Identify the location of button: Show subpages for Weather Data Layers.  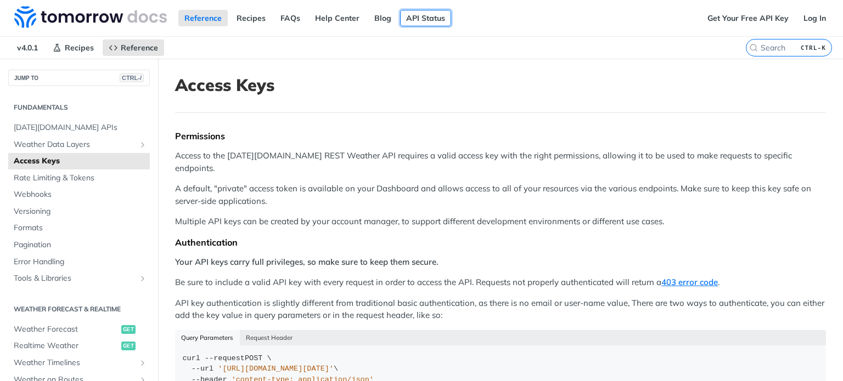
(143, 145).